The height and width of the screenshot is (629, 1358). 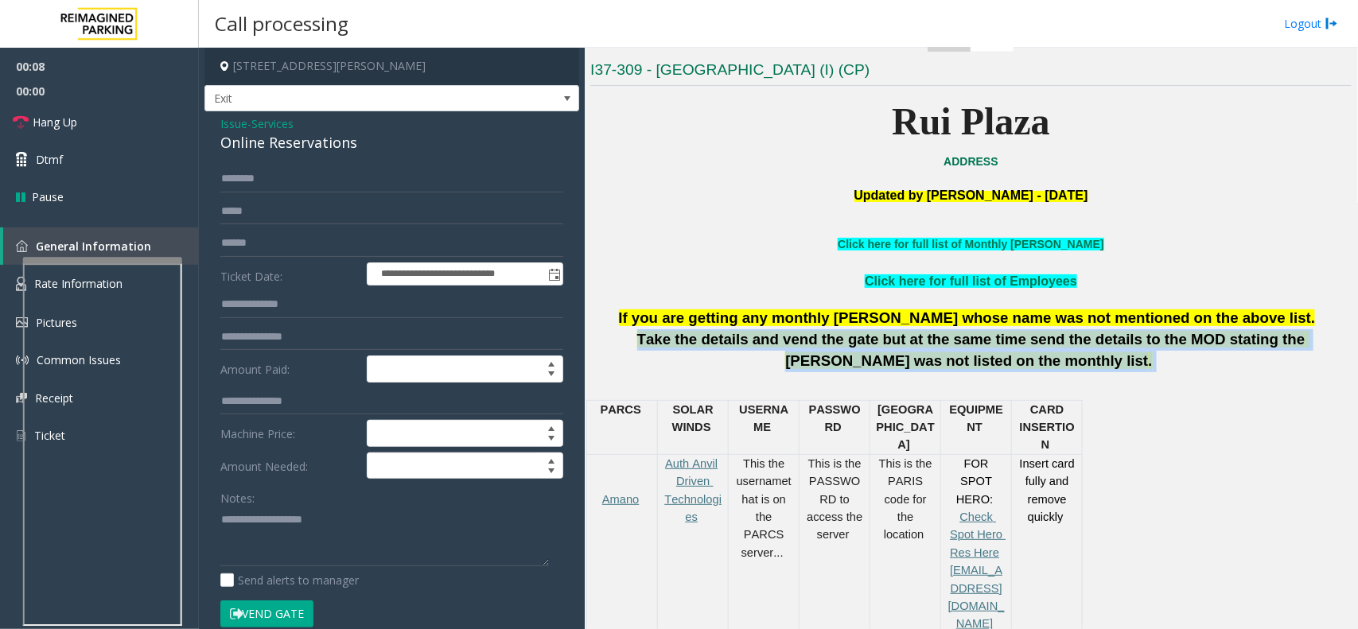 I want to click on span: USERNAME, so click(x=764, y=418).